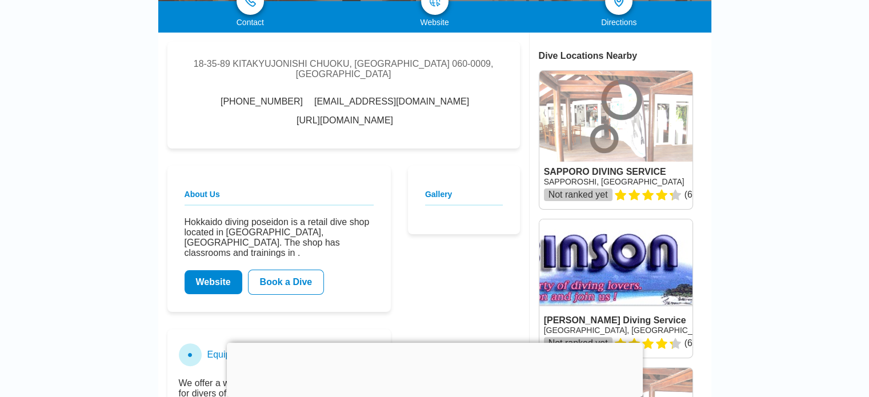 This screenshot has height=397, width=869. Describe the element at coordinates (434, 22) in the screenshot. I see `div: Website` at that location.